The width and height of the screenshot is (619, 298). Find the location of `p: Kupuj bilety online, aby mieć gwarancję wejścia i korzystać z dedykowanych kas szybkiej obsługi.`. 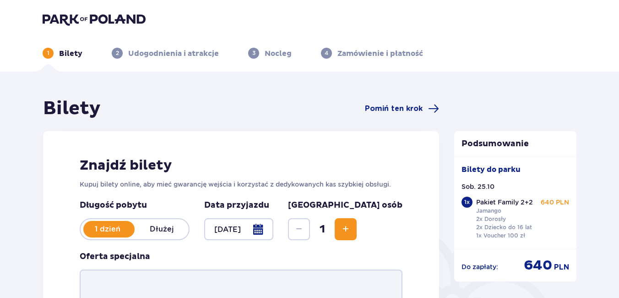

p: Kupuj bilety online, aby mieć gwarancję wejścia i korzystać z dedykowanych kas szybkiej obsługi. is located at coordinates (241, 184).